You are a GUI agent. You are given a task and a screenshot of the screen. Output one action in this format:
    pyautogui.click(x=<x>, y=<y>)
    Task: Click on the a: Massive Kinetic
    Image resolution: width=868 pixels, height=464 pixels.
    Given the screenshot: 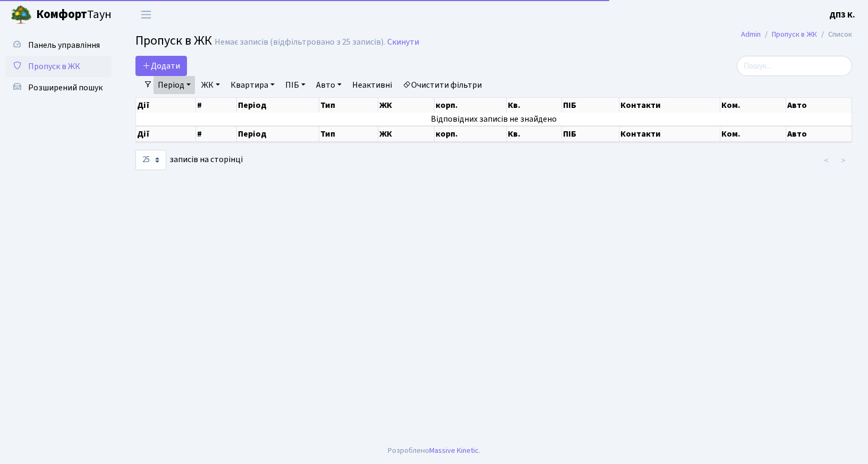 What is the action you would take?
    pyautogui.click(x=454, y=450)
    